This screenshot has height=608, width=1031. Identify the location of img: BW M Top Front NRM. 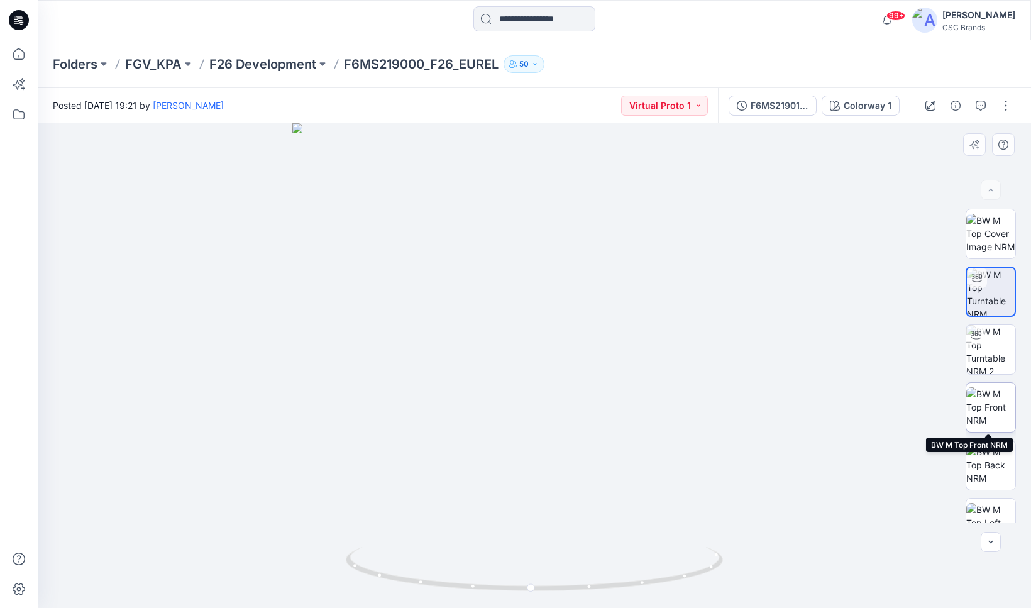
(991, 407).